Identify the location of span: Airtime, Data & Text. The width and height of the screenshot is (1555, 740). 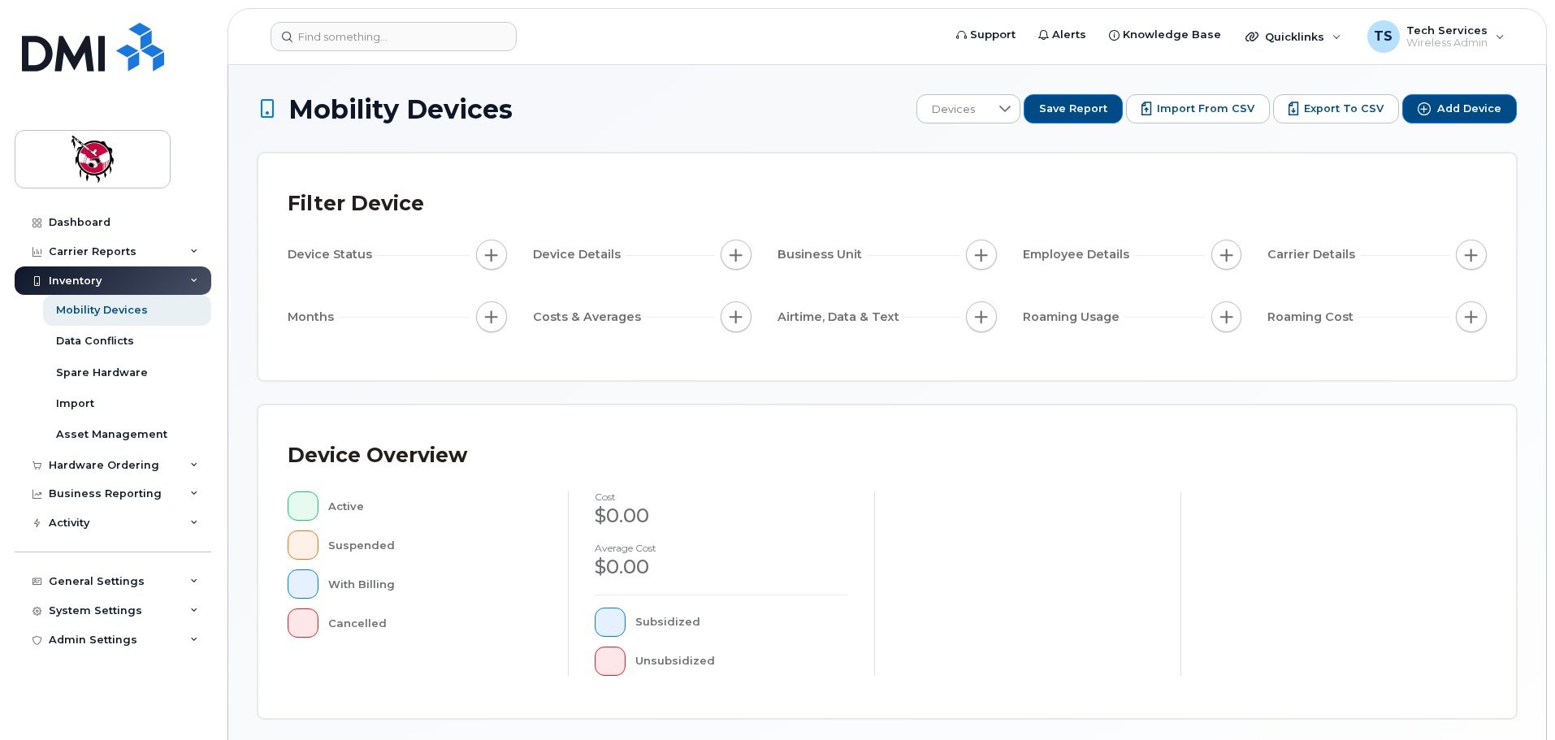
(841, 317).